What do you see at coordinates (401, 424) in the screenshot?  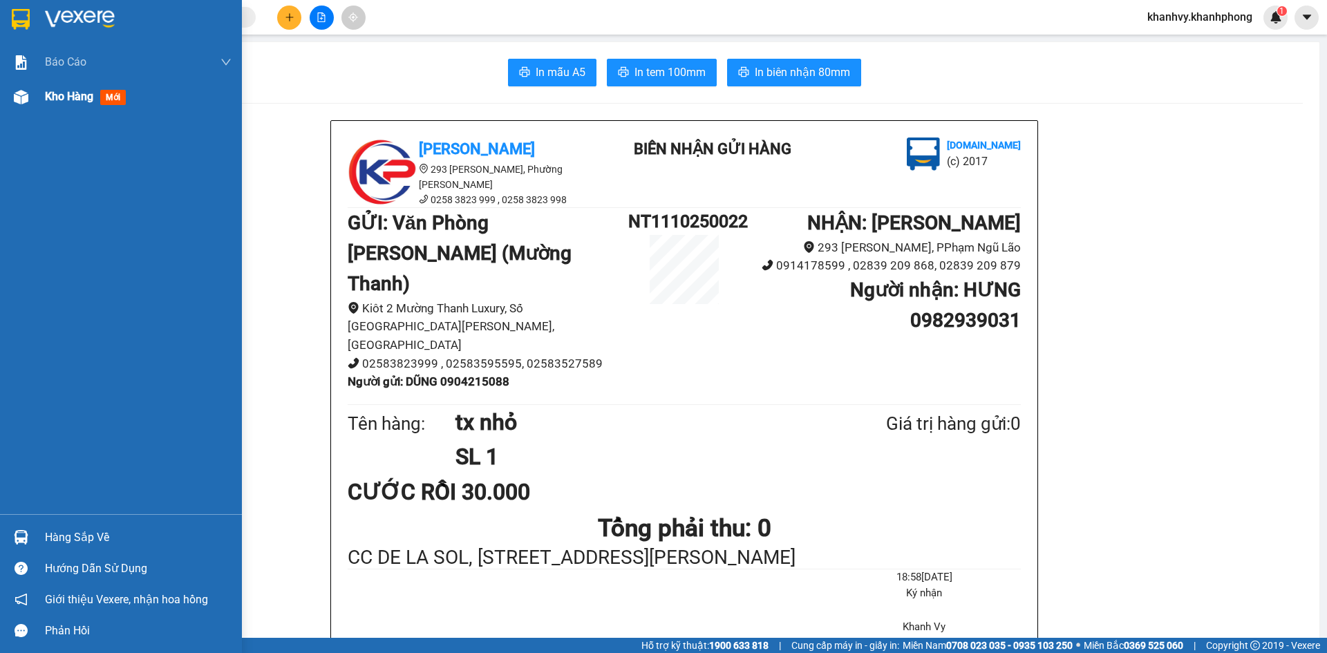 I see `div: Tên hàng:` at bounding box center [401, 424].